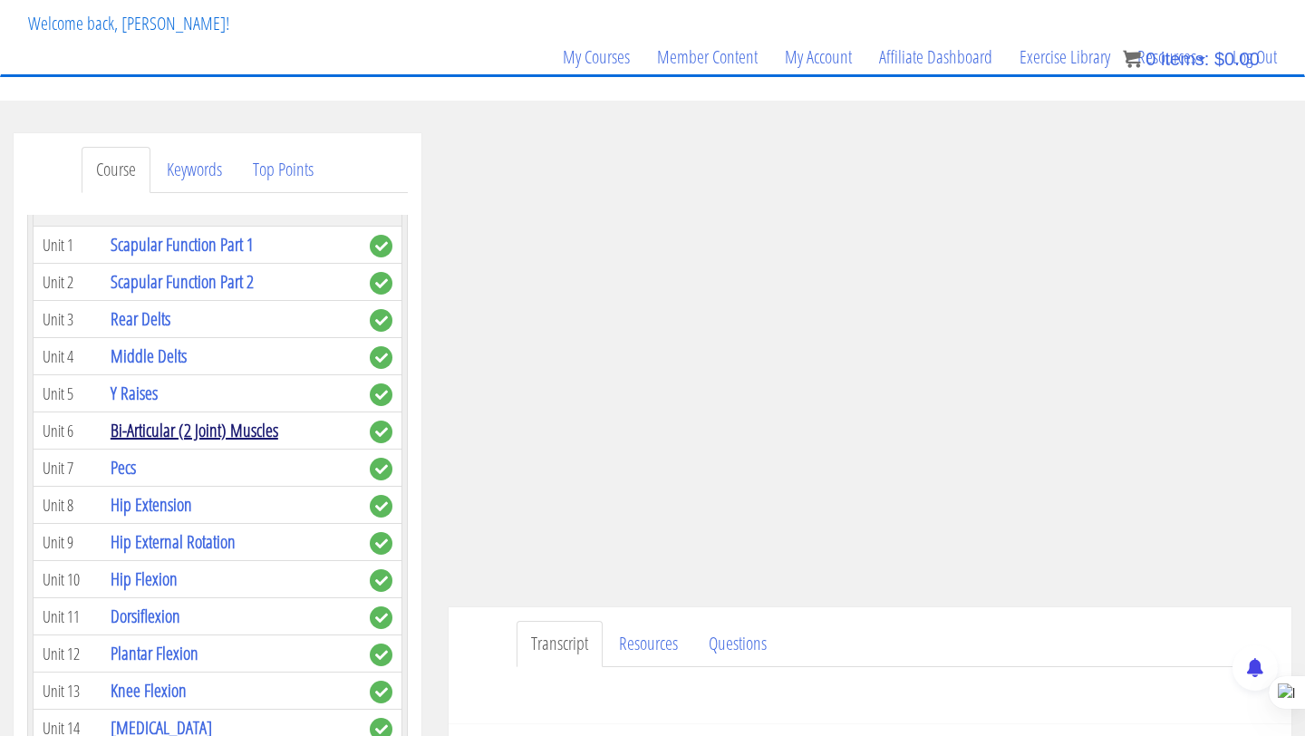 Image resolution: width=1305 pixels, height=736 pixels. Describe the element at coordinates (149, 355) in the screenshot. I see `a: Middle Delts` at that location.